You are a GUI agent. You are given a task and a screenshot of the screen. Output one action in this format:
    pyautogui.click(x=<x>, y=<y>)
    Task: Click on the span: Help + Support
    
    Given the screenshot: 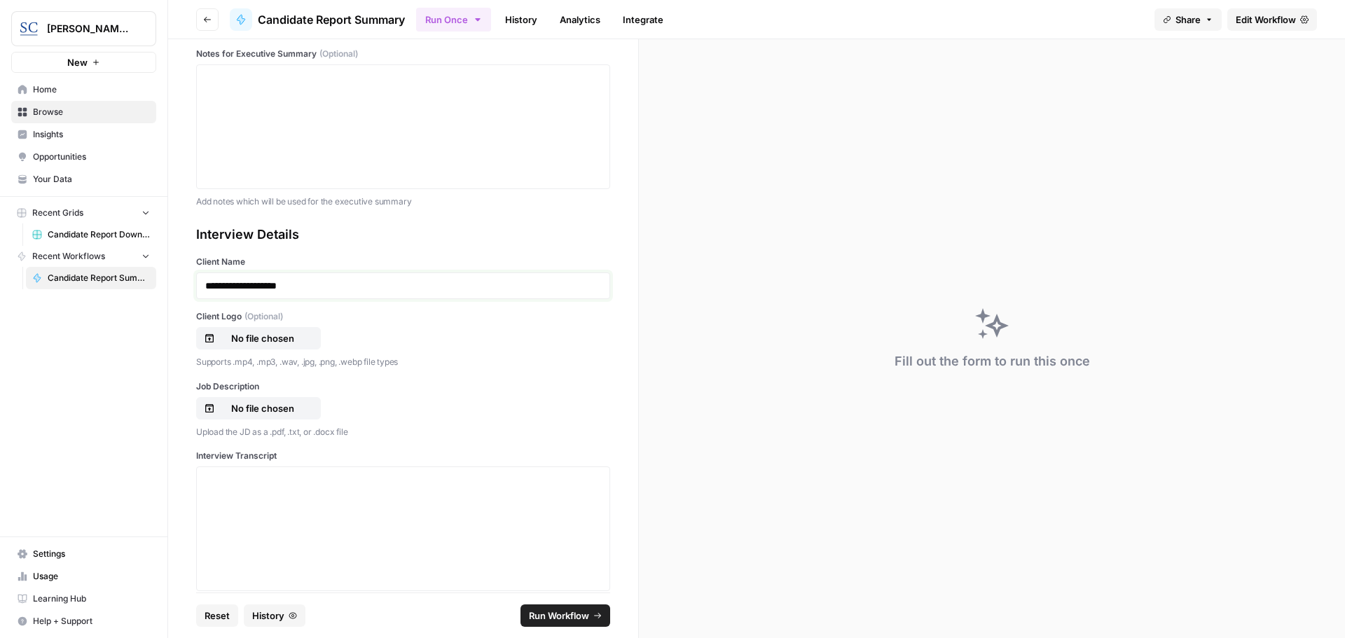 What is the action you would take?
    pyautogui.click(x=91, y=621)
    